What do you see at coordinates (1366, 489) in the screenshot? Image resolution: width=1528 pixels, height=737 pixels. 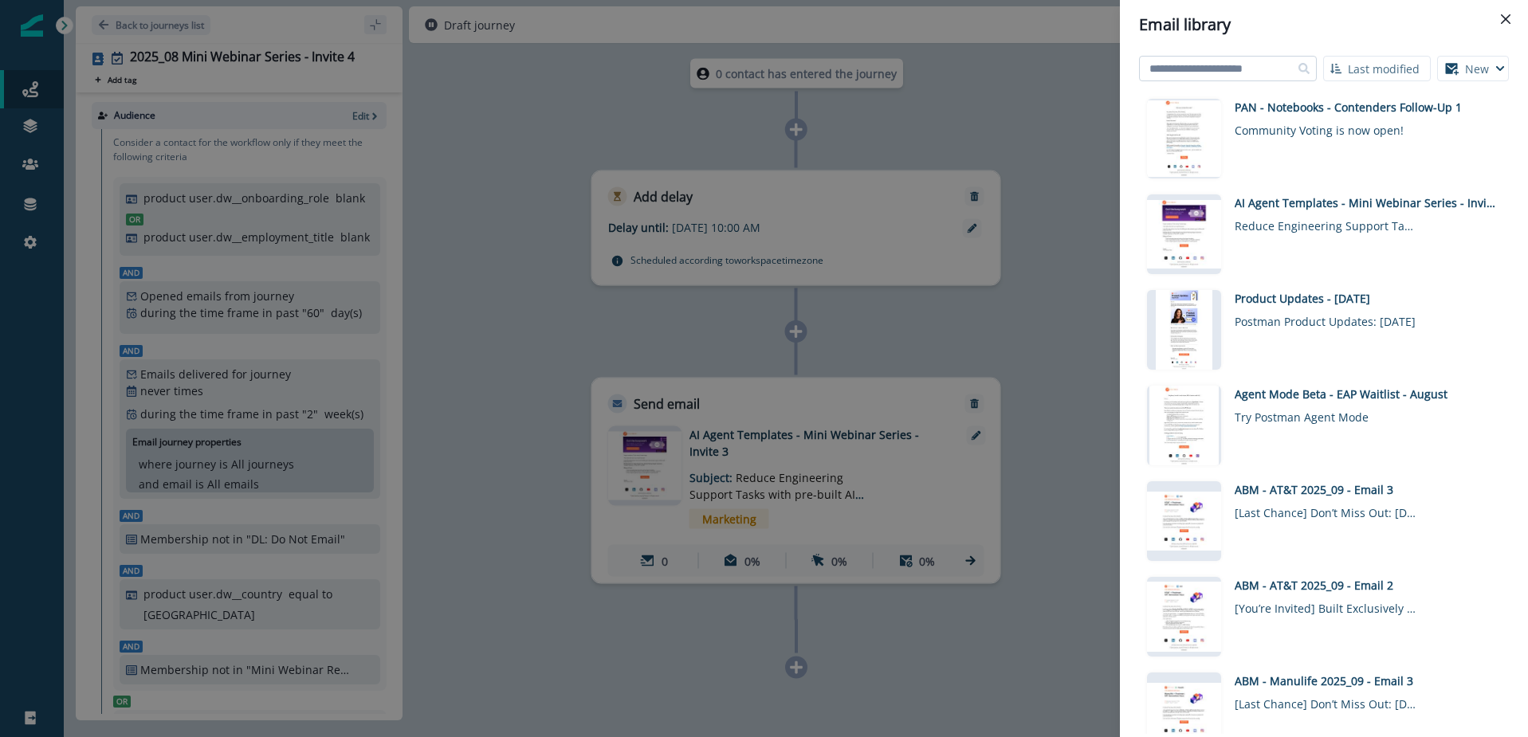 I see `div: ABM - AT&T 2025_09 - Email 3` at bounding box center [1366, 489].